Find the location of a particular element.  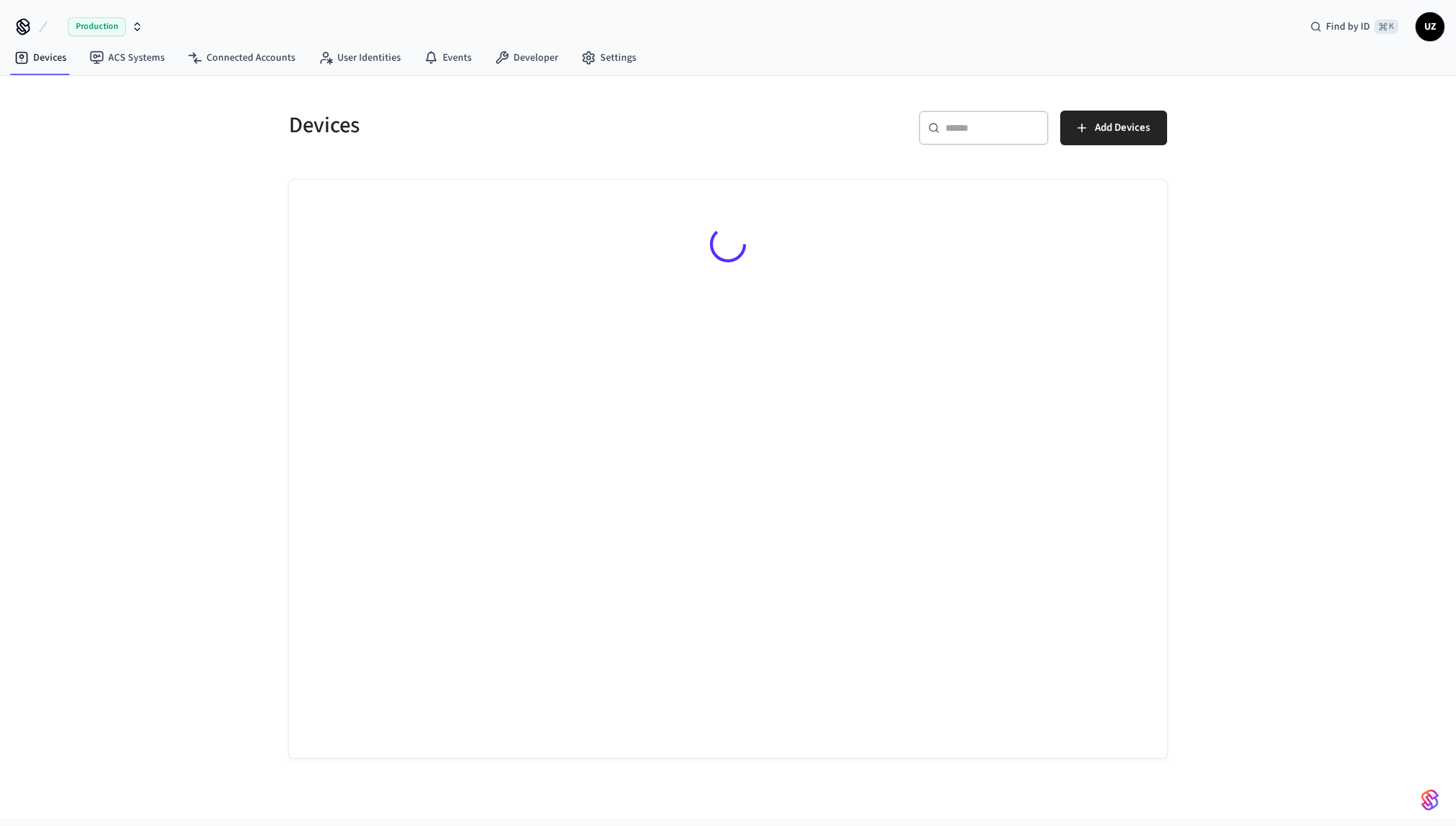

a: ACS Systems is located at coordinates (127, 58).